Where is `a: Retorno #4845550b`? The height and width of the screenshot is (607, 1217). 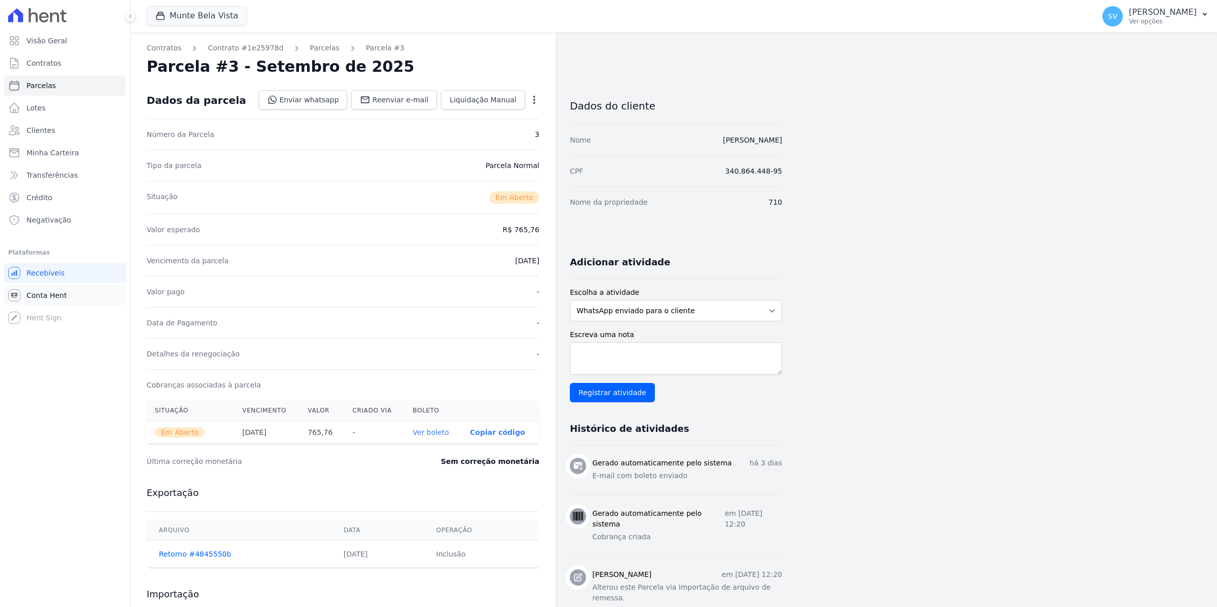 a: Retorno #4845550b is located at coordinates (195, 554).